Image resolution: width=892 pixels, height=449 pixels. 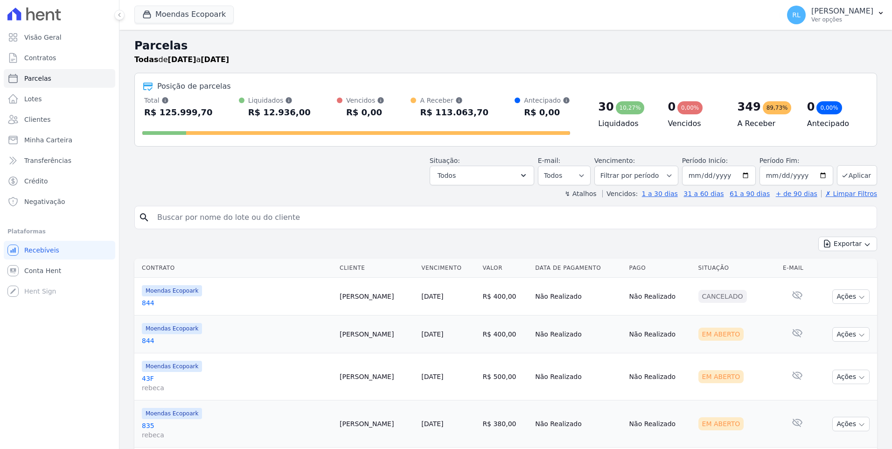 What do you see at coordinates (59, 119) in the screenshot?
I see `a: Clientes` at bounding box center [59, 119].